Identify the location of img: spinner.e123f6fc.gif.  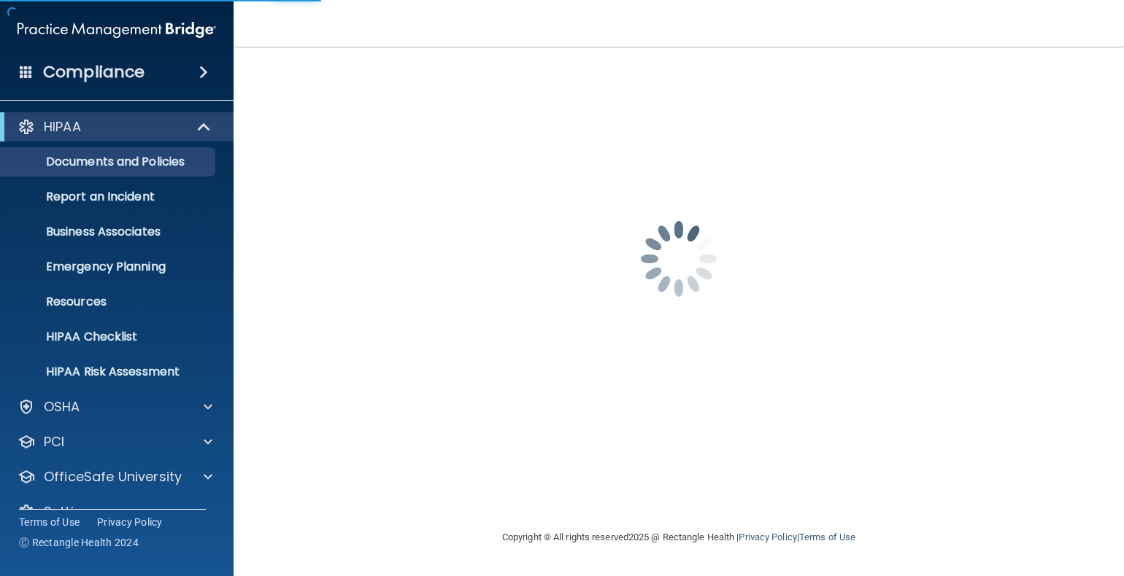
(679, 259).